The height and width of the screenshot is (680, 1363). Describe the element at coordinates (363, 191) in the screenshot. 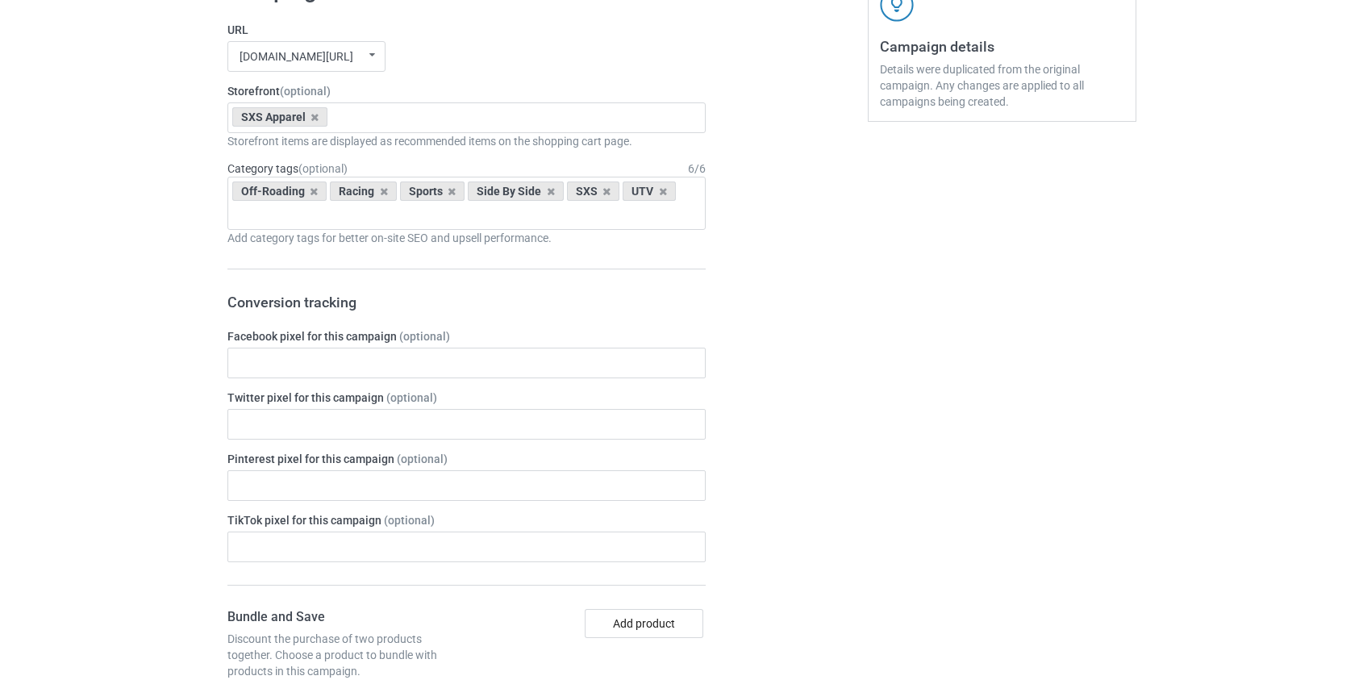

I see `div: Racing` at that location.